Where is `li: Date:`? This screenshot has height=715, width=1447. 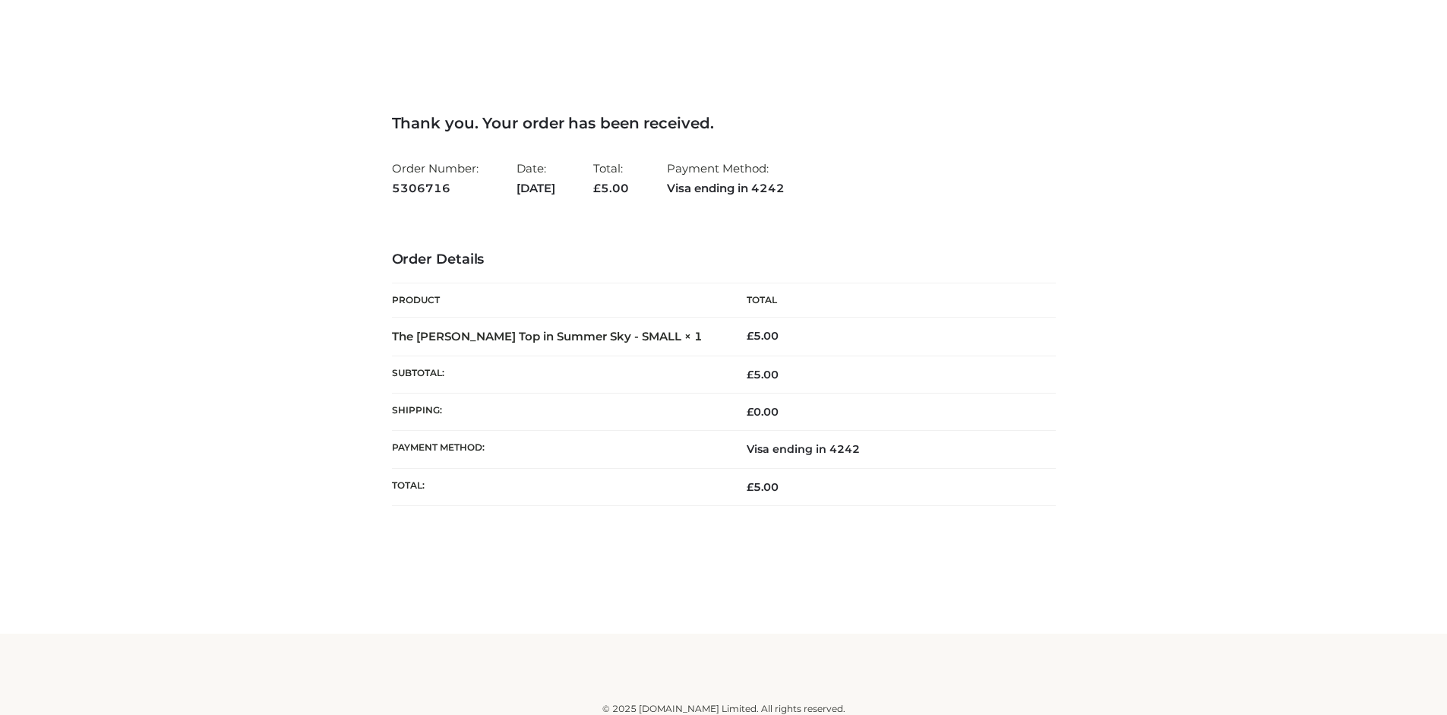 li: Date: is located at coordinates (535, 178).